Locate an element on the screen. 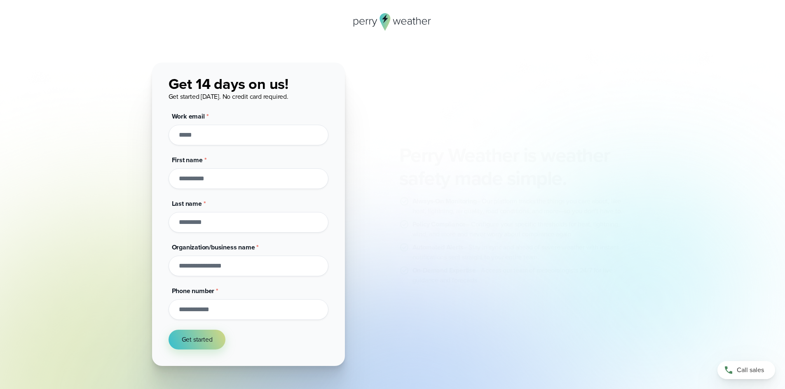  span: Phone number is located at coordinates (193, 291).